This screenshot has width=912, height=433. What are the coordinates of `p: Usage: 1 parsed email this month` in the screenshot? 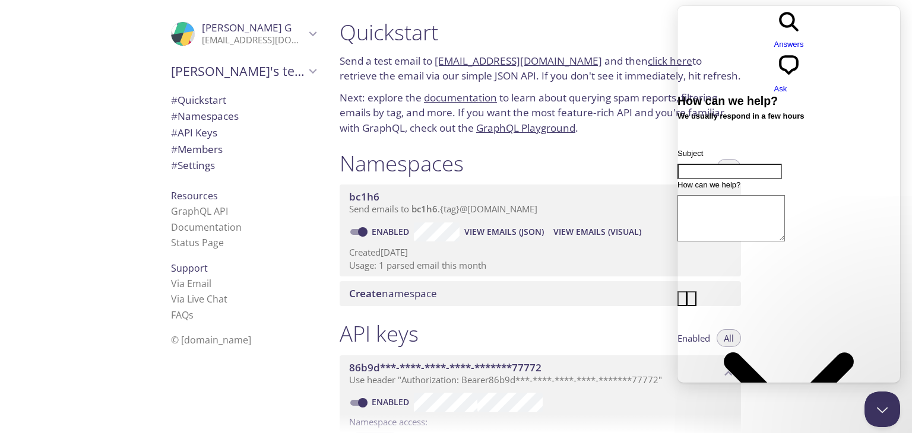 It's located at (540, 265).